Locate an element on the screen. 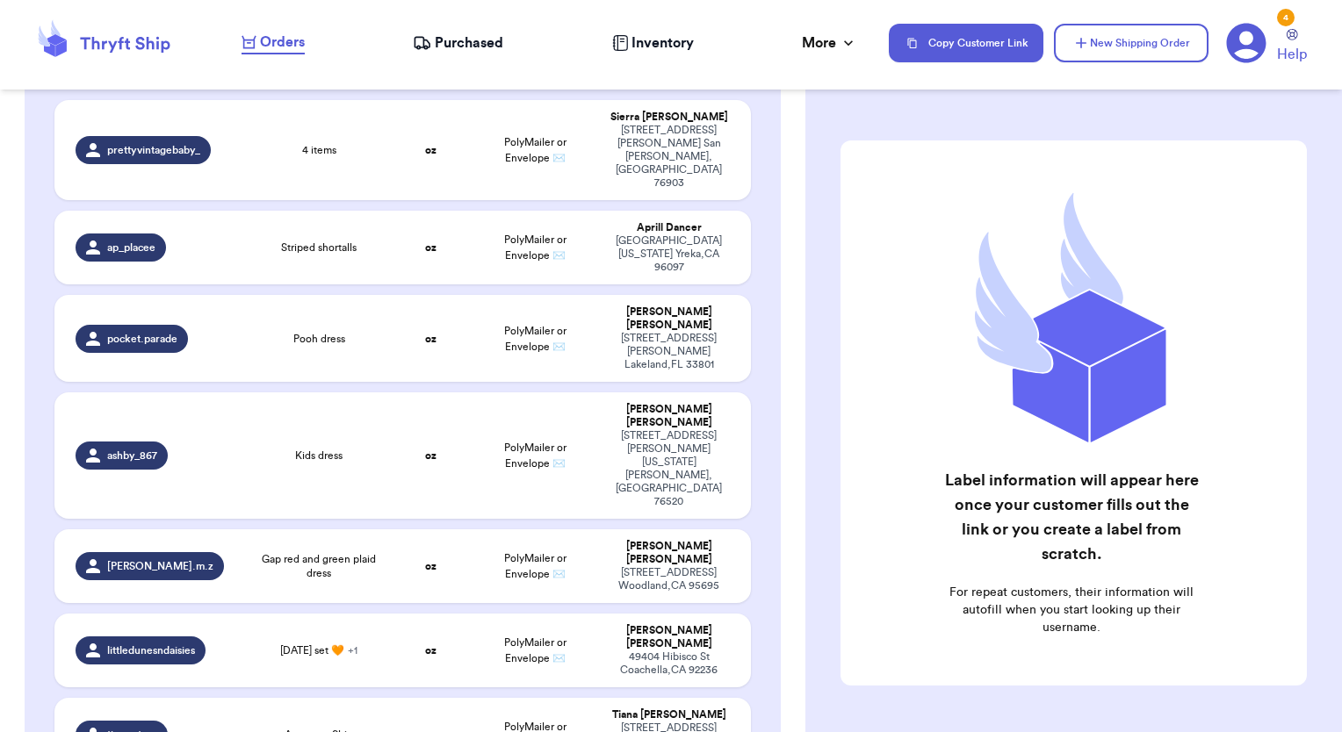  span: Pooh dress is located at coordinates (319, 339).